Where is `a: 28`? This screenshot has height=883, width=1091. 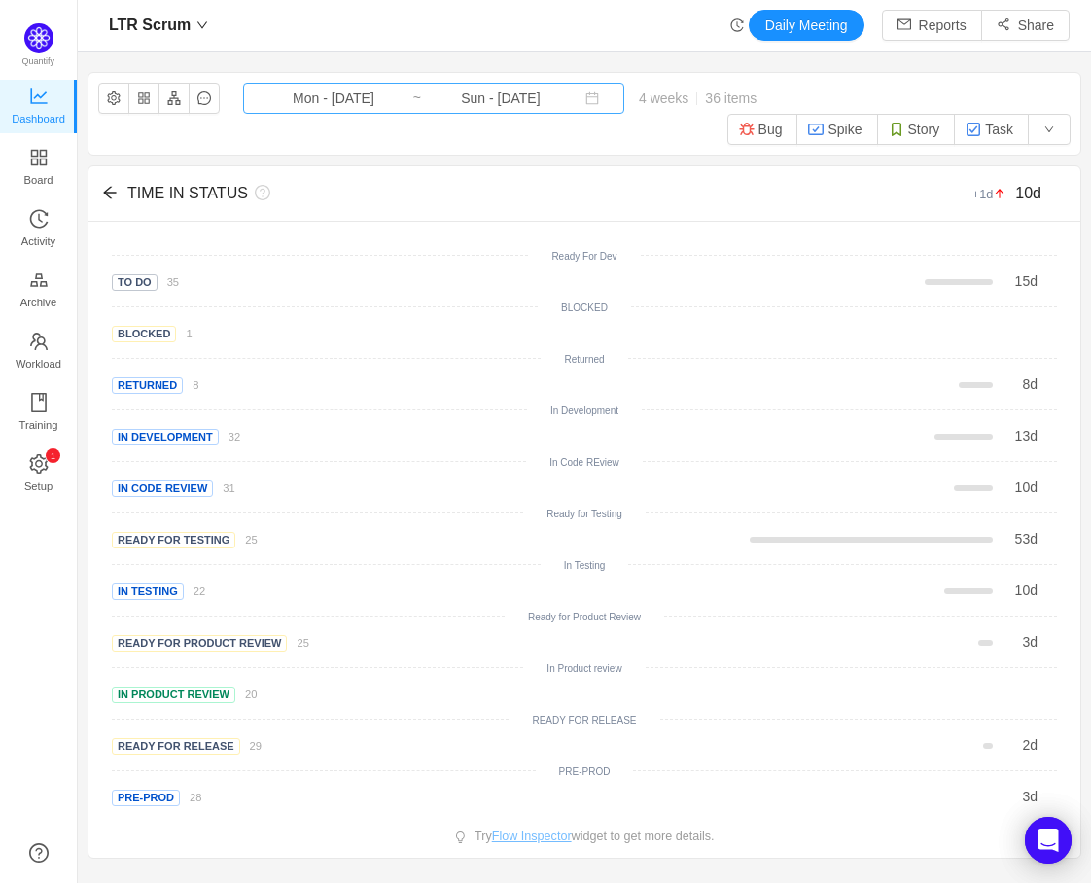
a: 28 is located at coordinates (191, 796).